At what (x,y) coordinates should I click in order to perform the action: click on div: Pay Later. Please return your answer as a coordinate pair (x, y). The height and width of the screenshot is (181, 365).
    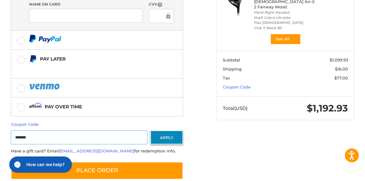
    Looking at the image, I should click on (99, 59).